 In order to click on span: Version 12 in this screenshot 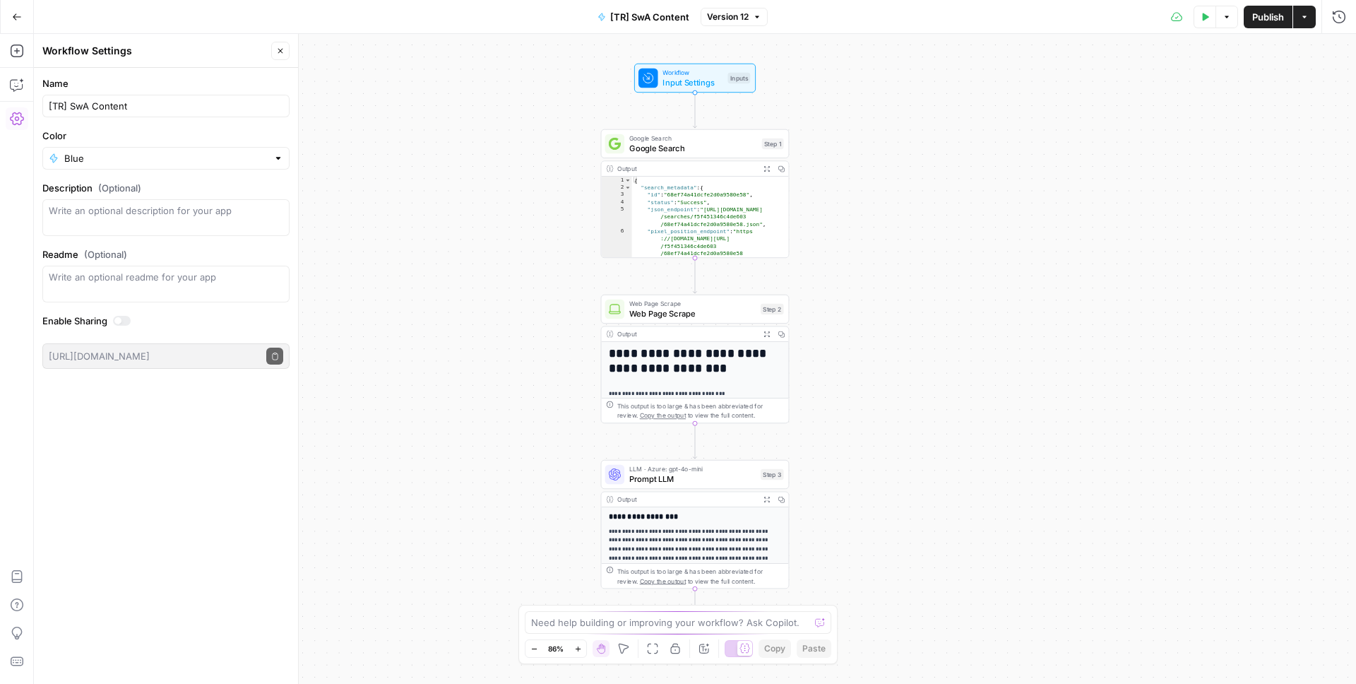, I will do `click(727, 17)`.